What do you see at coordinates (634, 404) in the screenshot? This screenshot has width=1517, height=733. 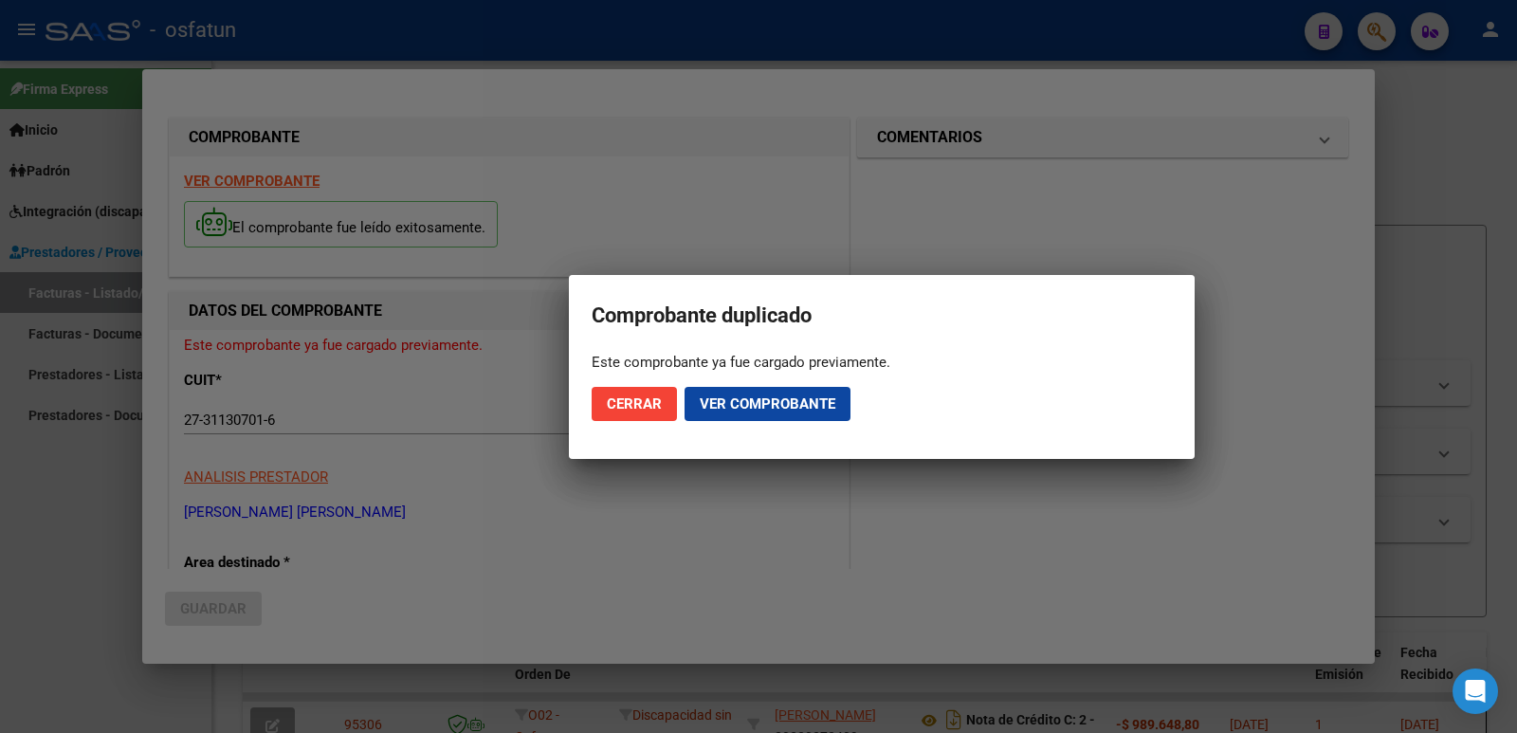 I see `button: Cerrar` at bounding box center [634, 404].